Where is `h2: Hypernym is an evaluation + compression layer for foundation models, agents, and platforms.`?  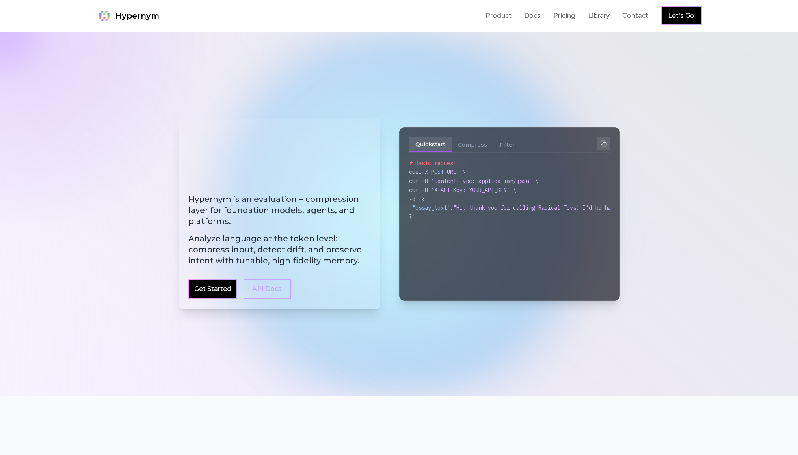 h2: Hypernym is an evaluation + compression layer for foundation models, agents, and platforms. is located at coordinates (279, 230).